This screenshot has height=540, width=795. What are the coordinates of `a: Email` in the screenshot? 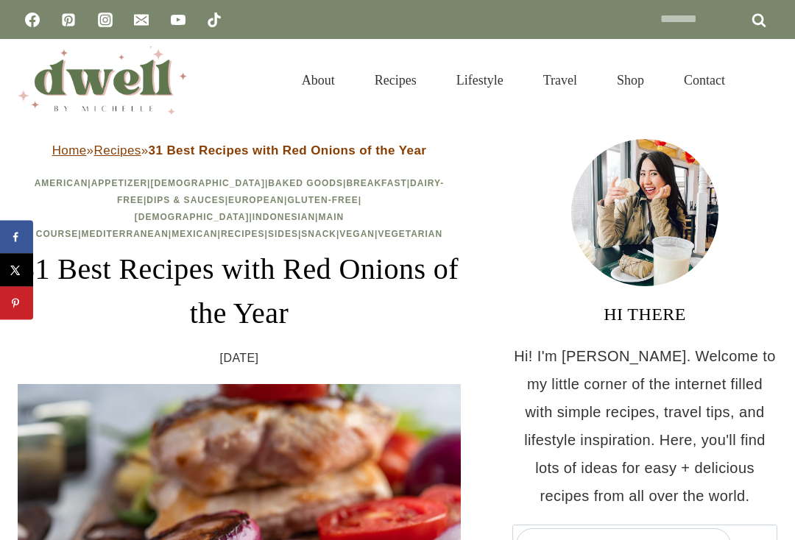 It's located at (141, 20).